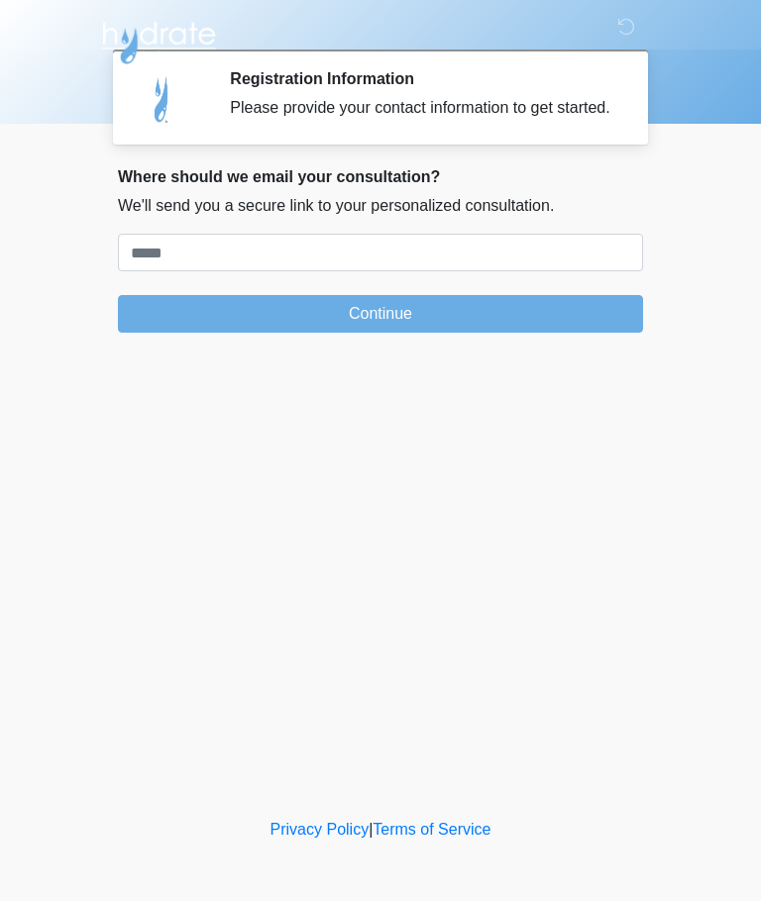 The image size is (761, 901). I want to click on a: Terms of Service, so click(431, 829).